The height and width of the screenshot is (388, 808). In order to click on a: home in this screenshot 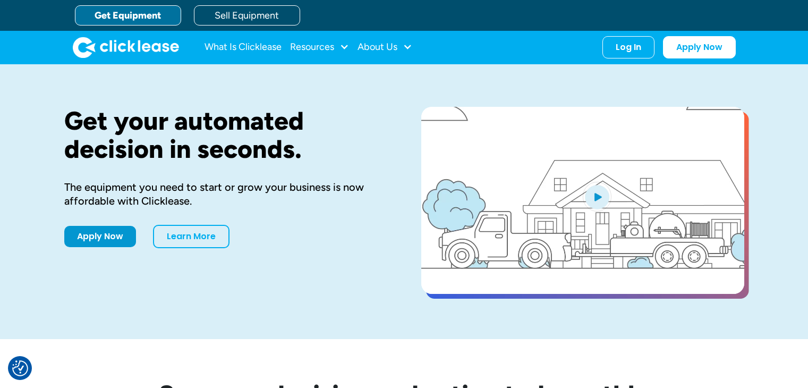, I will do `click(126, 47)`.